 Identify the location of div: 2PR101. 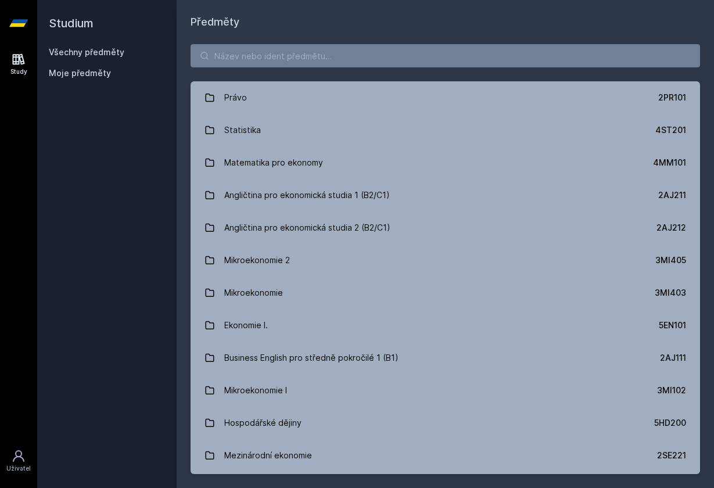
(672, 98).